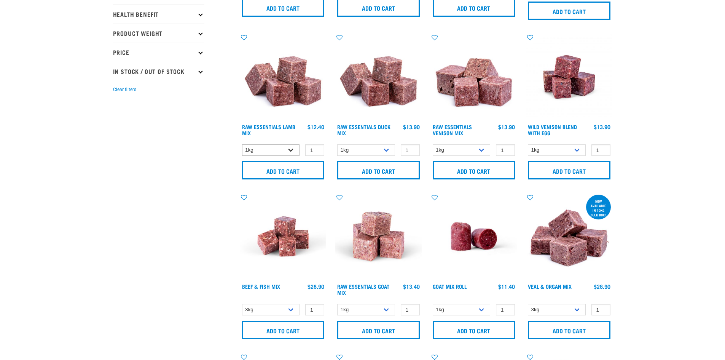 This screenshot has width=725, height=360. I want to click on img: Raw Essentials Chicken Lamb Beef Bulk Minced Raw Dog Food Roll Unwrapped, so click(474, 236).